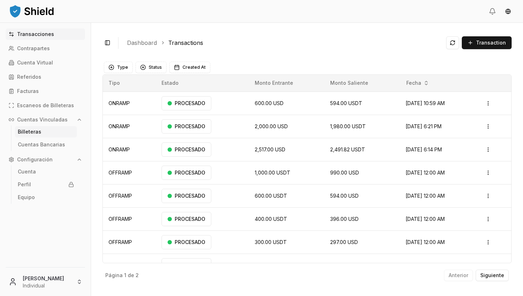 The image size is (523, 296). Describe the element at coordinates (348, 126) in the screenshot. I see `span: 1,980.00 USDT` at that location.